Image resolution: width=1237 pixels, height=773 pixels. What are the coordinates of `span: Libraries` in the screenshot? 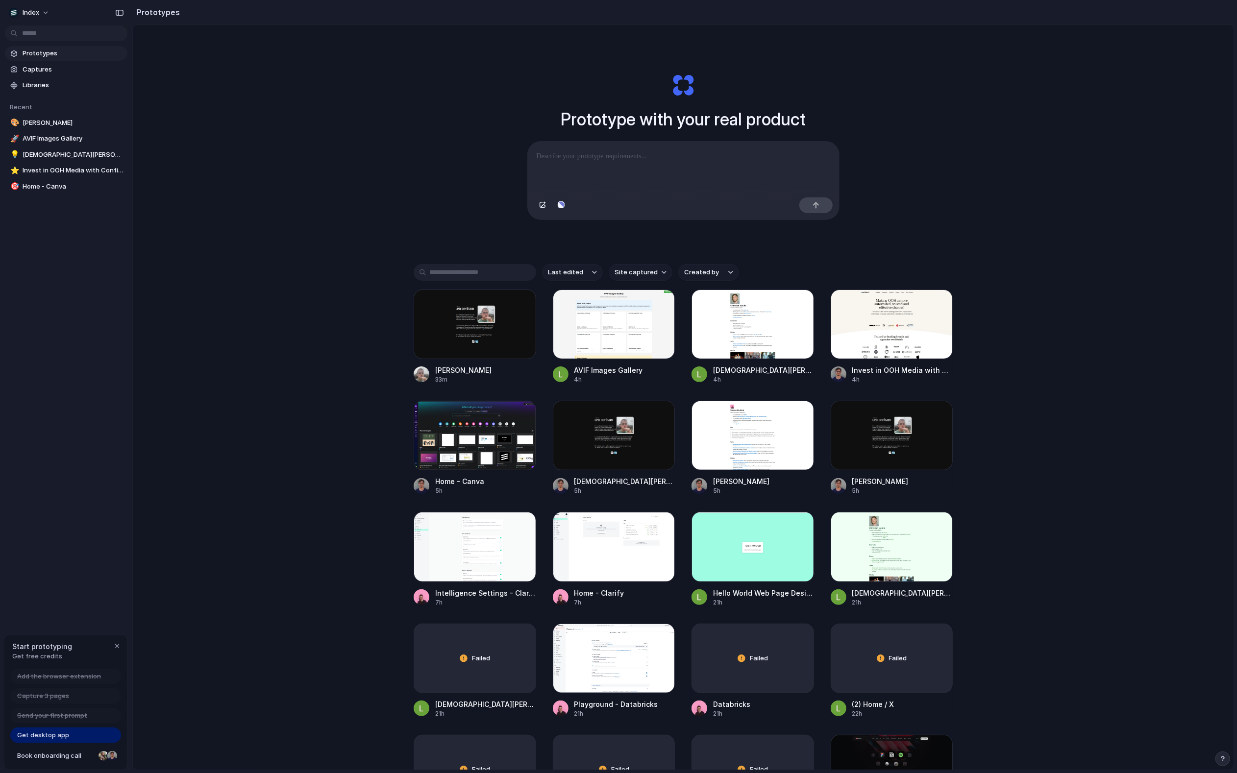 It's located at (73, 85).